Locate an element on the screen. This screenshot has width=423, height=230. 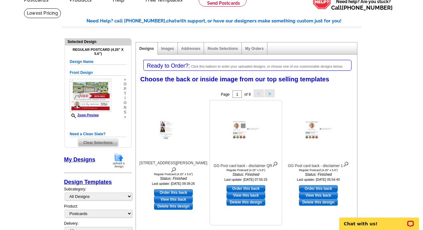
span: n is located at coordinates (125, 108).